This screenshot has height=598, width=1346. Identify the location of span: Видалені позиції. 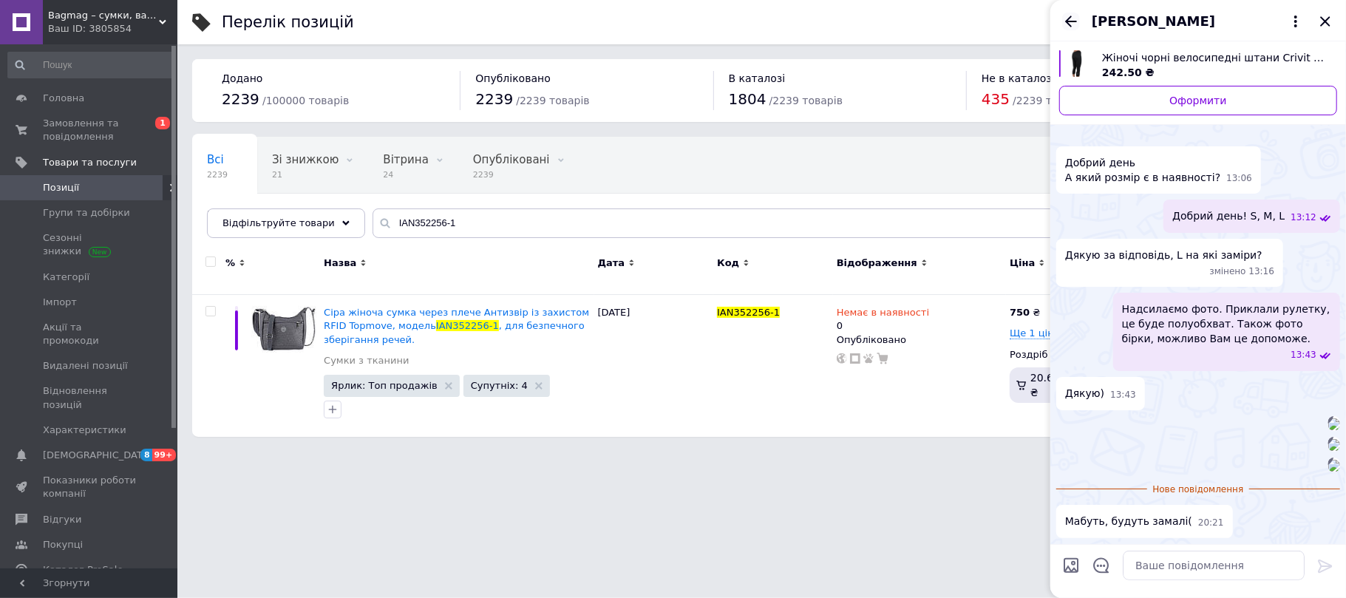
(85, 366).